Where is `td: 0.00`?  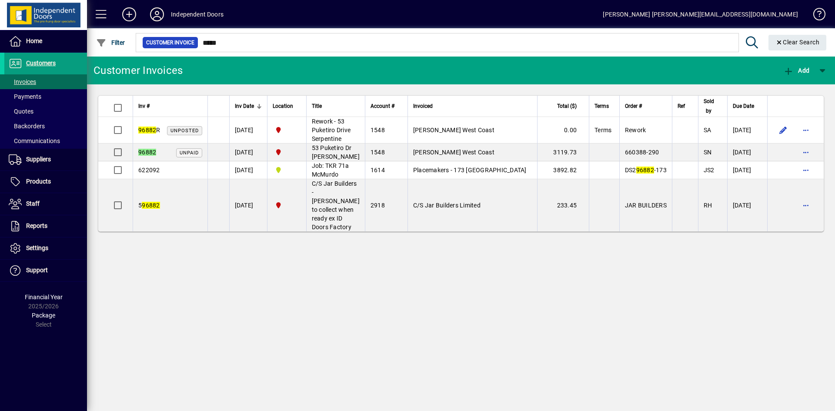
td: 0.00 is located at coordinates (562, 130).